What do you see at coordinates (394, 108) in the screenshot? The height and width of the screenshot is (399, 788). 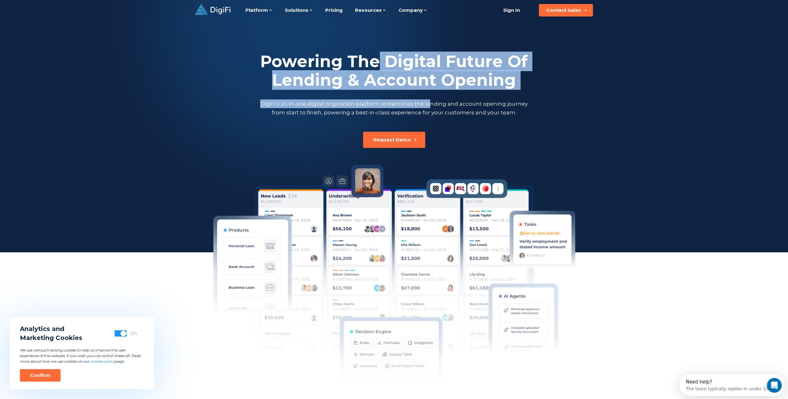 I see `p: DigiFi’s all-in-one digital origination platform streamlines the lending and account opening jour...` at bounding box center [394, 108].